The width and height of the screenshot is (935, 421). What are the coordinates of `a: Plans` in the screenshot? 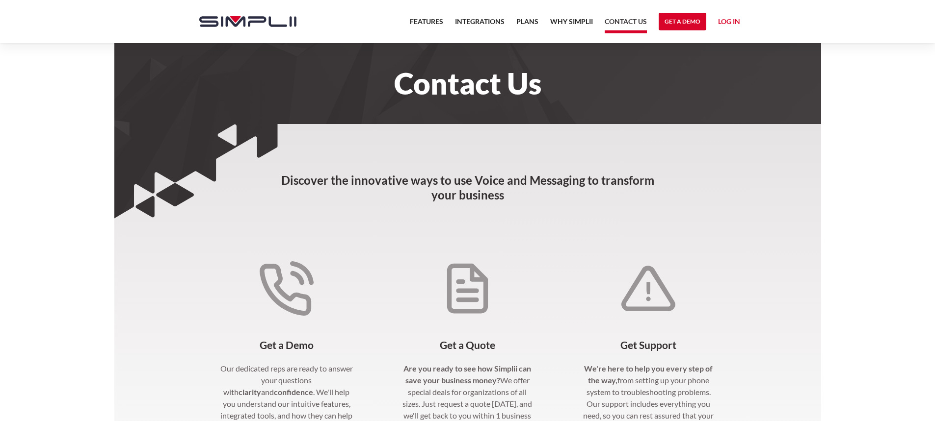 It's located at (527, 25).